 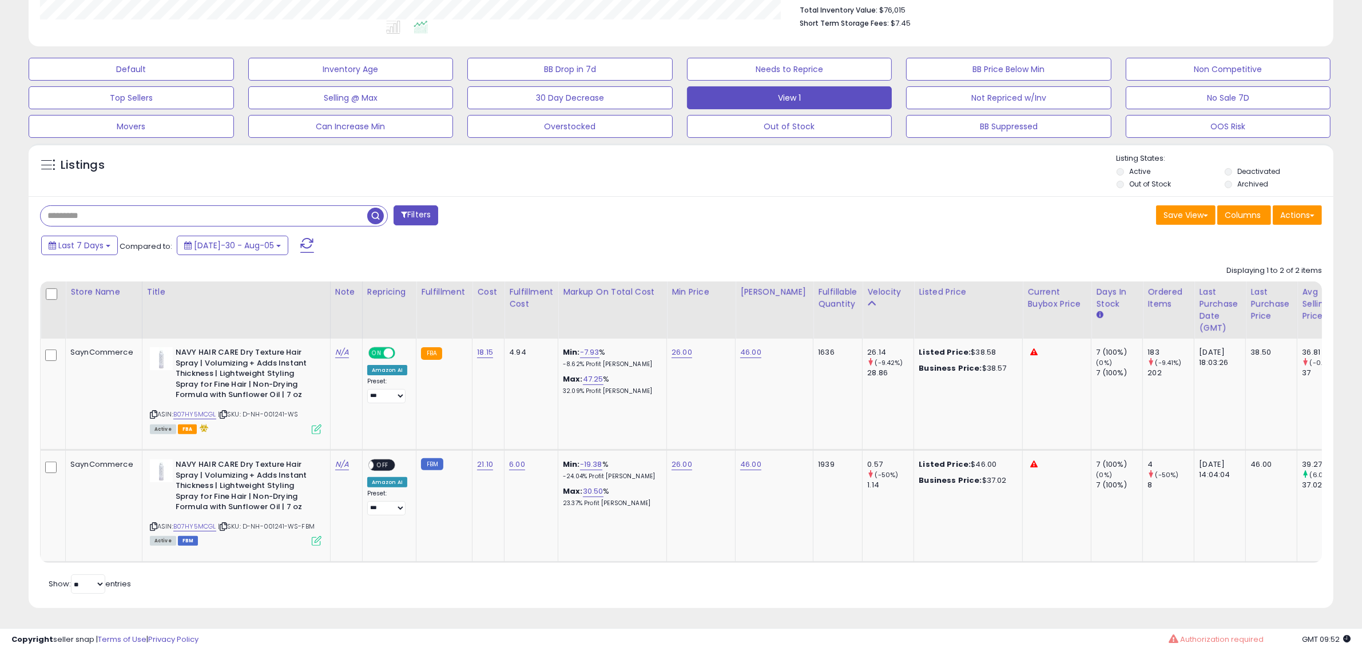 I want to click on a: 21.10, so click(x=485, y=465).